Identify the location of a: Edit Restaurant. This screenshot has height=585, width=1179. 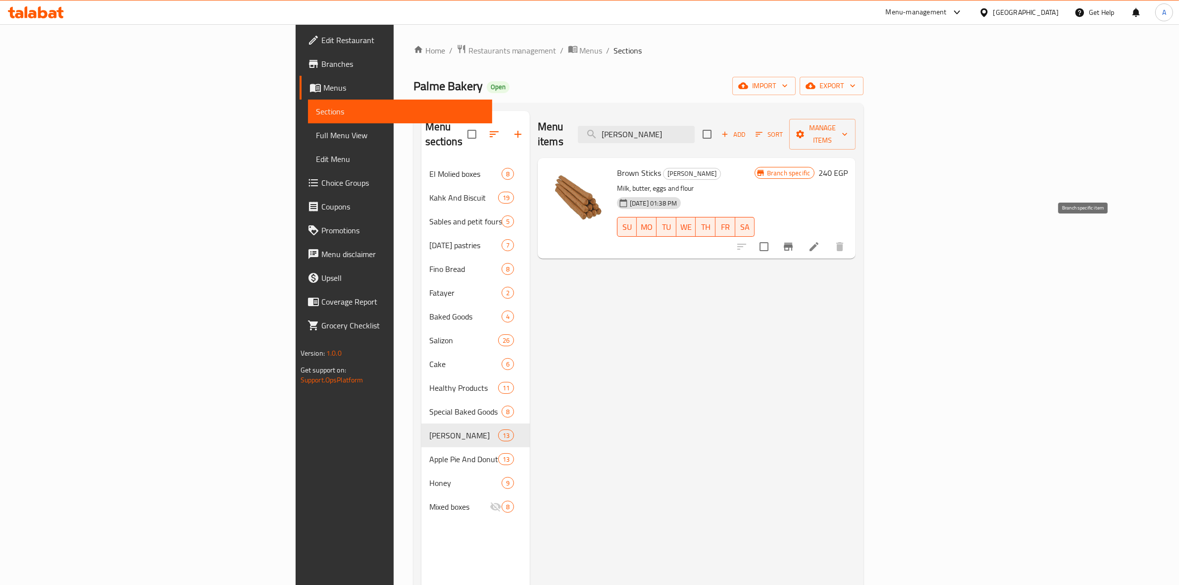
(396, 40).